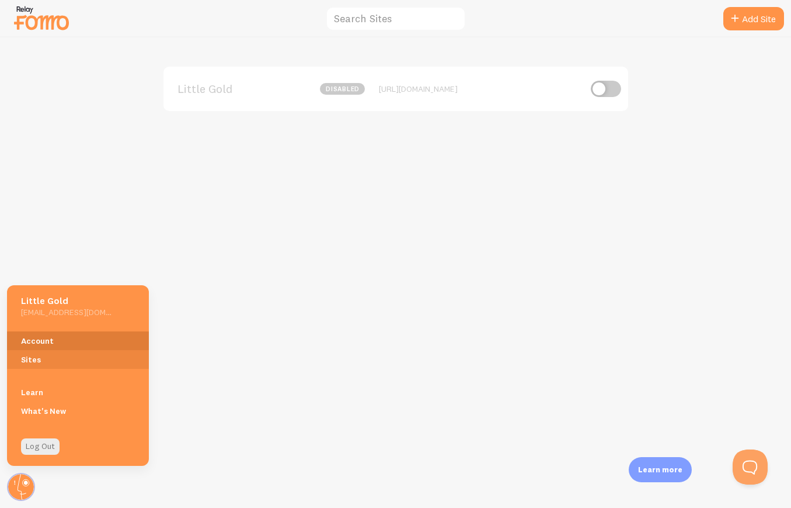 Image resolution: width=791 pixels, height=508 pixels. Describe the element at coordinates (661, 469) in the screenshot. I see `p: Learn more` at that location.